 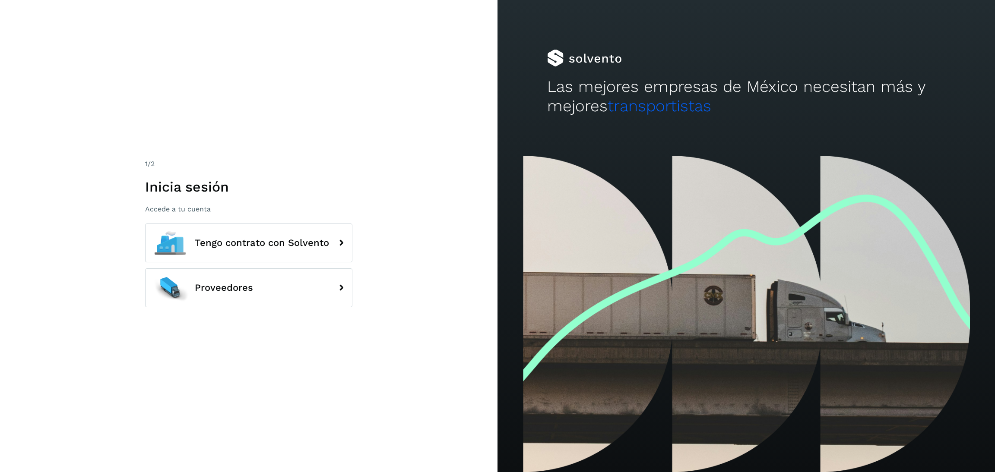 I want to click on button: Tengo contrato con Solvento, so click(x=249, y=243).